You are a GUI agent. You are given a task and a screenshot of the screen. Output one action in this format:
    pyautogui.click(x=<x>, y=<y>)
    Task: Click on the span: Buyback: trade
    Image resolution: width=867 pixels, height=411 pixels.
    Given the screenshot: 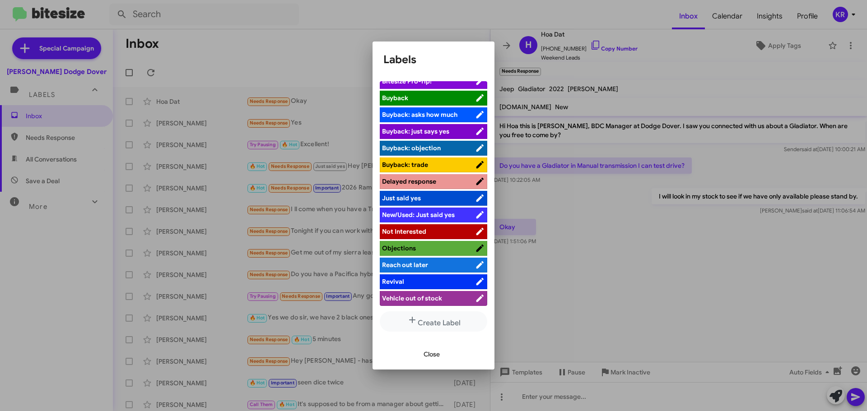 What is the action you would take?
    pyautogui.click(x=405, y=165)
    